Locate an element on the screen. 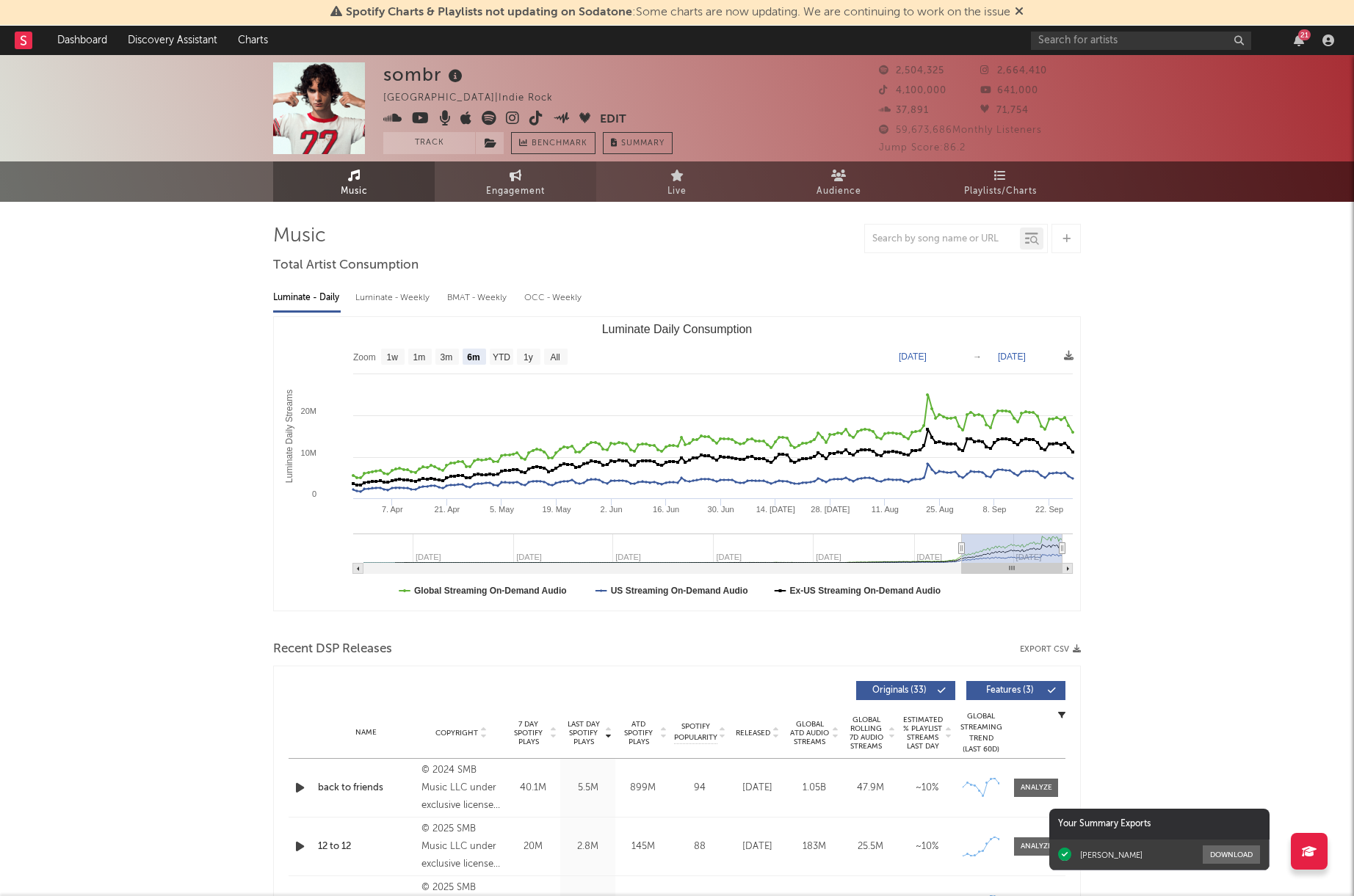 This screenshot has height=896, width=1354. text: Luminate Daily Consumption is located at coordinates (677, 329).